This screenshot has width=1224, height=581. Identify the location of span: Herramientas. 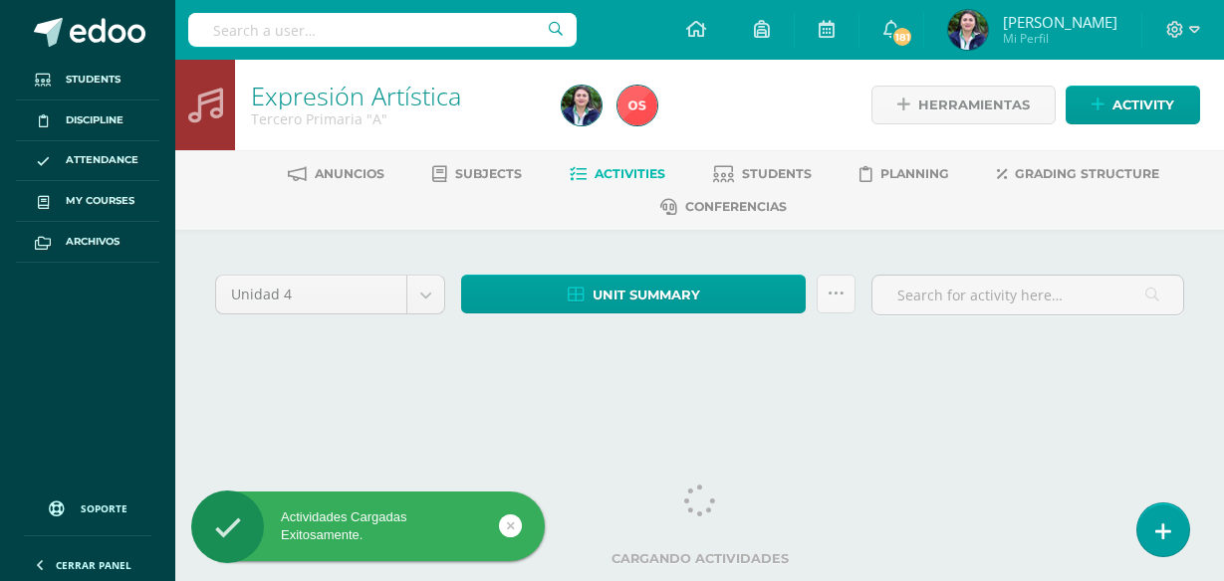
(974, 105).